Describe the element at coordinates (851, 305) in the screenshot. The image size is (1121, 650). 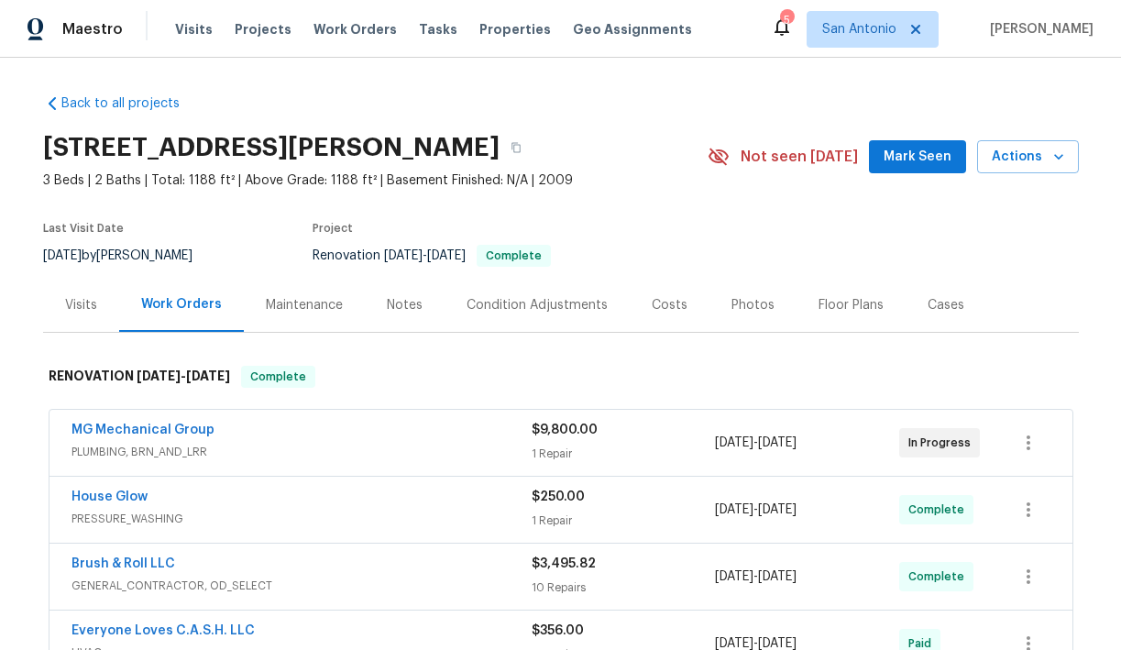
I see `div: Floor Plans` at that location.